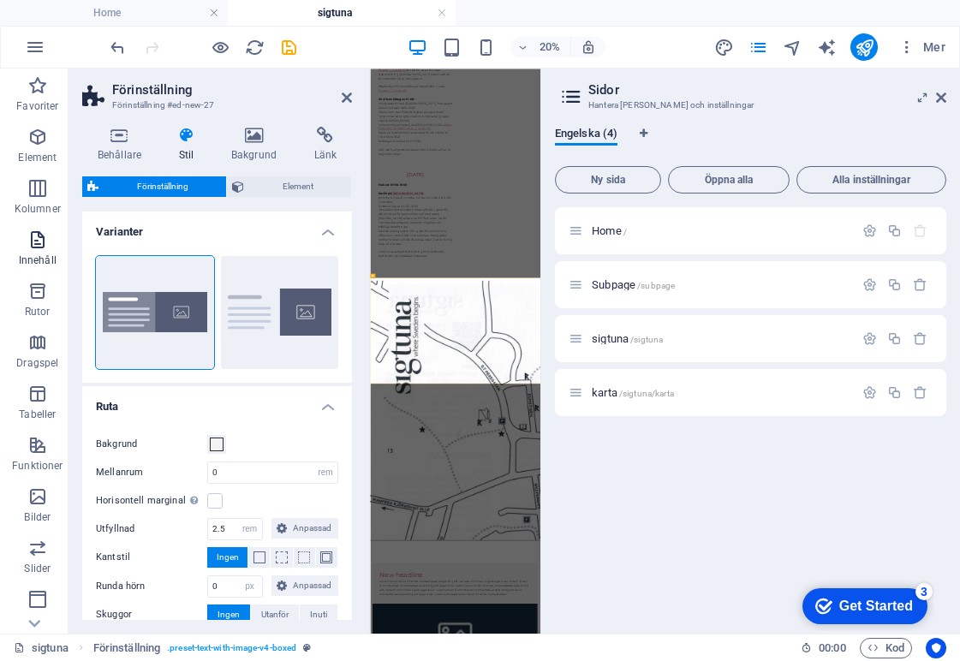 The height and width of the screenshot is (661, 960). What do you see at coordinates (254, 47) in the screenshot?
I see `i: Uppdatera sida` at bounding box center [254, 47].